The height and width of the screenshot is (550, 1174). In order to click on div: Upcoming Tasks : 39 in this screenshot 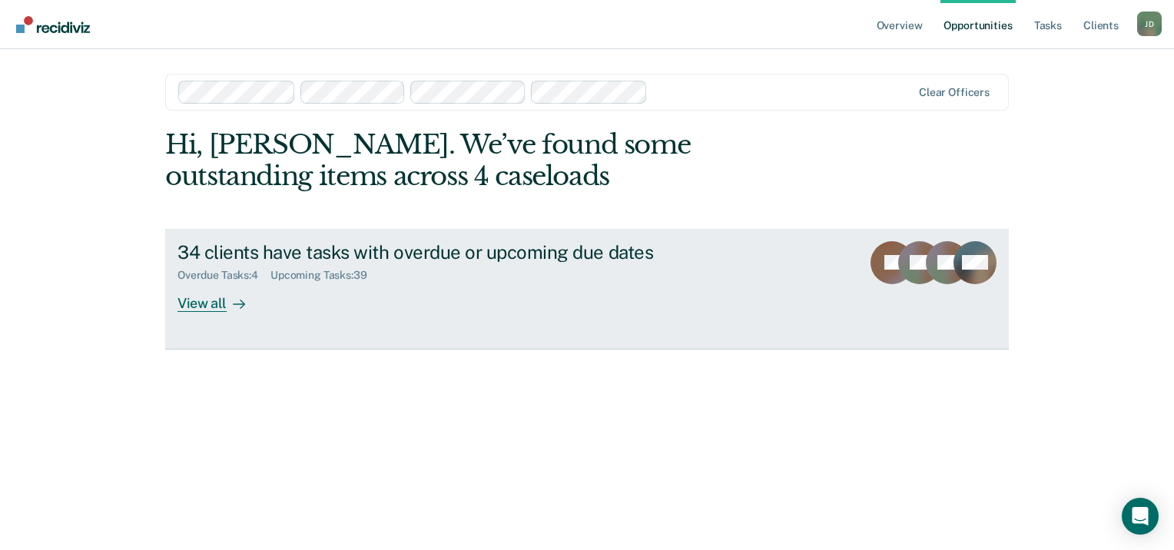, I will do `click(325, 275)`.